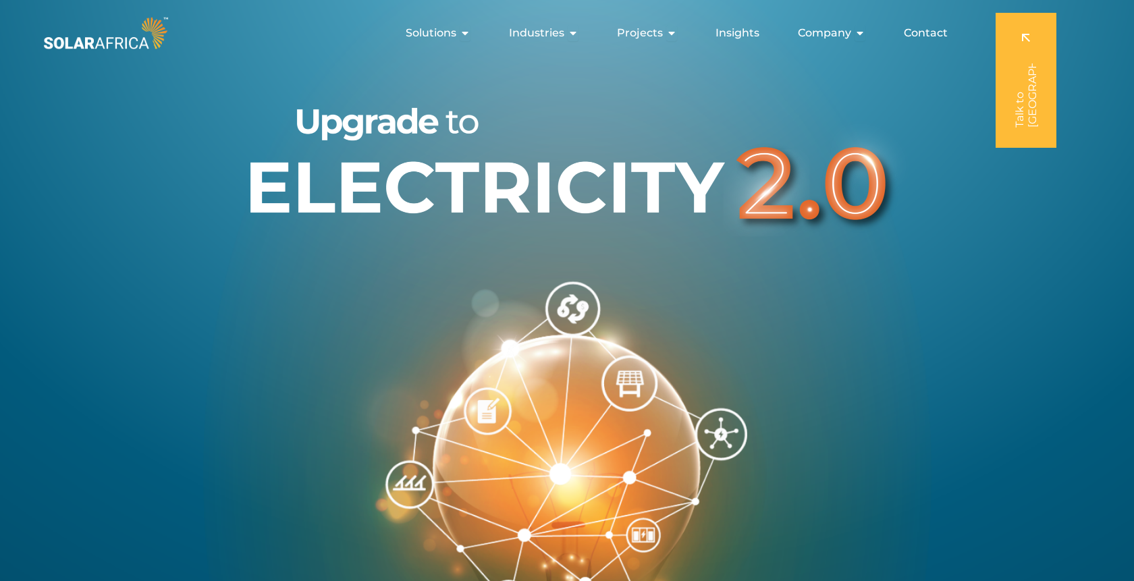  Describe the element at coordinates (537, 33) in the screenshot. I see `span: Industries` at that location.